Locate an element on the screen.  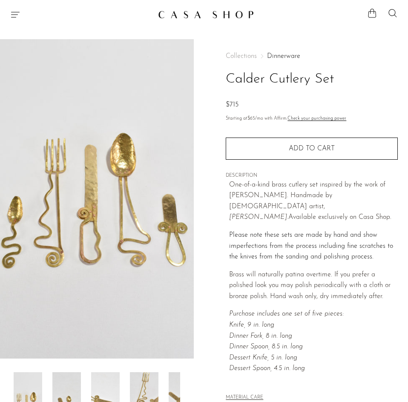
button: Menu is located at coordinates (15, 14).